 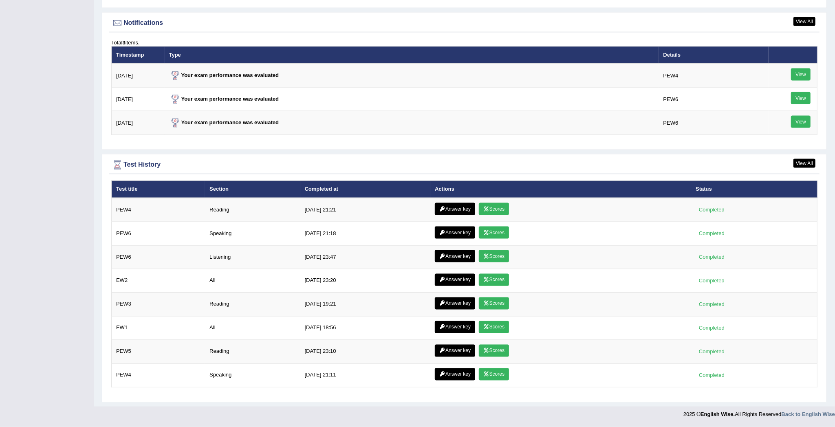 I want to click on td: Listening, so click(x=252, y=257).